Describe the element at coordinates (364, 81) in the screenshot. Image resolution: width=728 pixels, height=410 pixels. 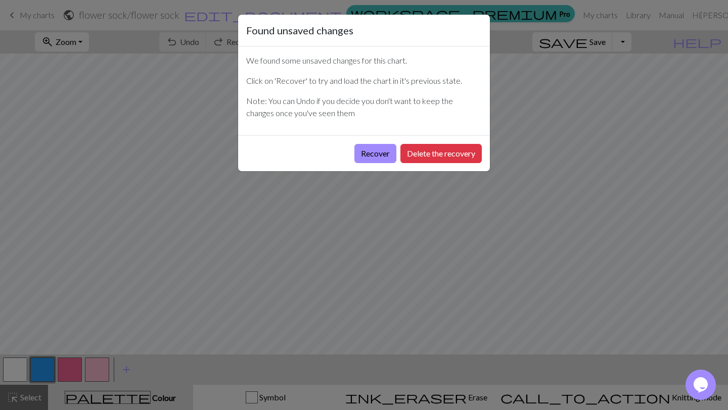
I see `p: Click on 'Recover' to try and load the chart in it's previous state.` at that location.